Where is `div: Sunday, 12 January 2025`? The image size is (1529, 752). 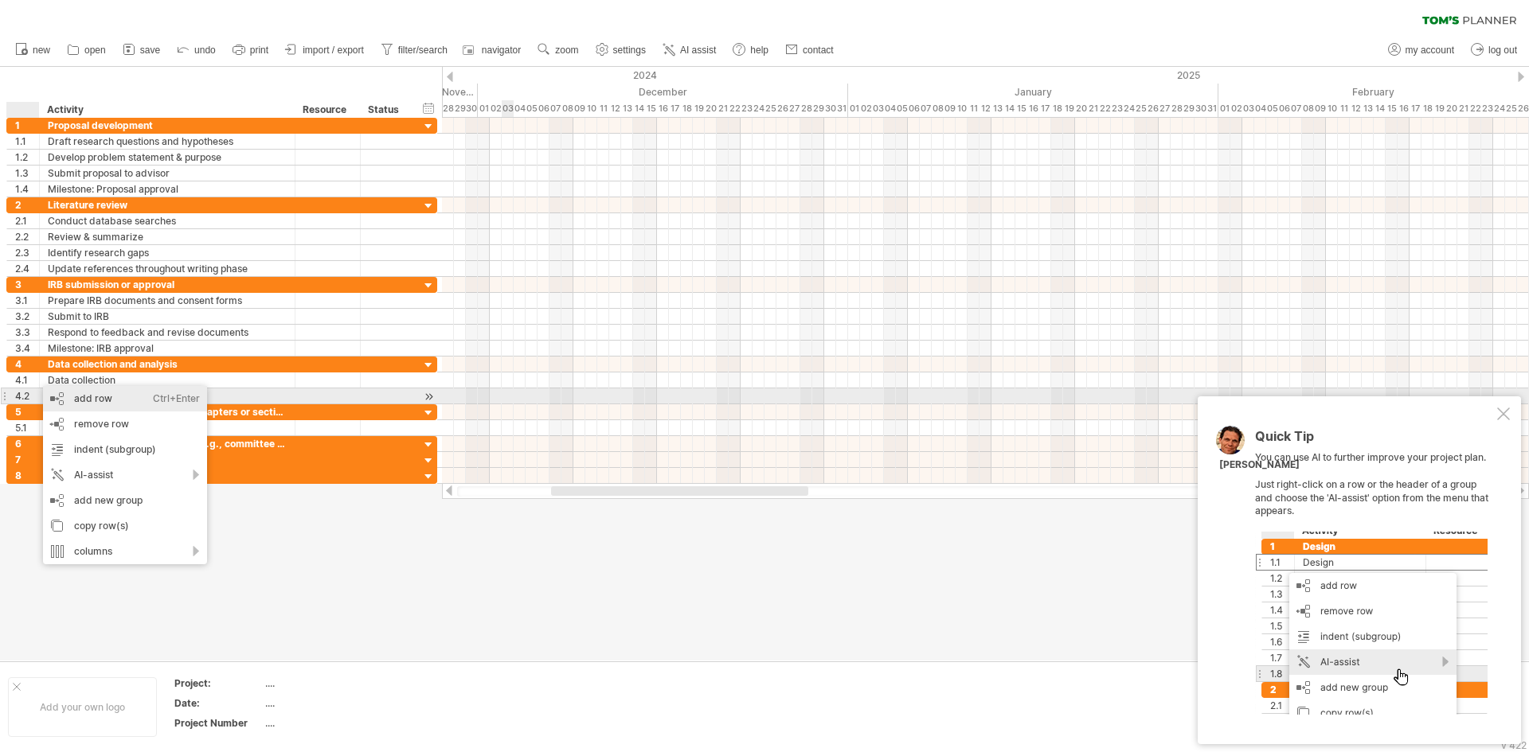
div: Sunday, 12 January 2025 is located at coordinates (985, 108).